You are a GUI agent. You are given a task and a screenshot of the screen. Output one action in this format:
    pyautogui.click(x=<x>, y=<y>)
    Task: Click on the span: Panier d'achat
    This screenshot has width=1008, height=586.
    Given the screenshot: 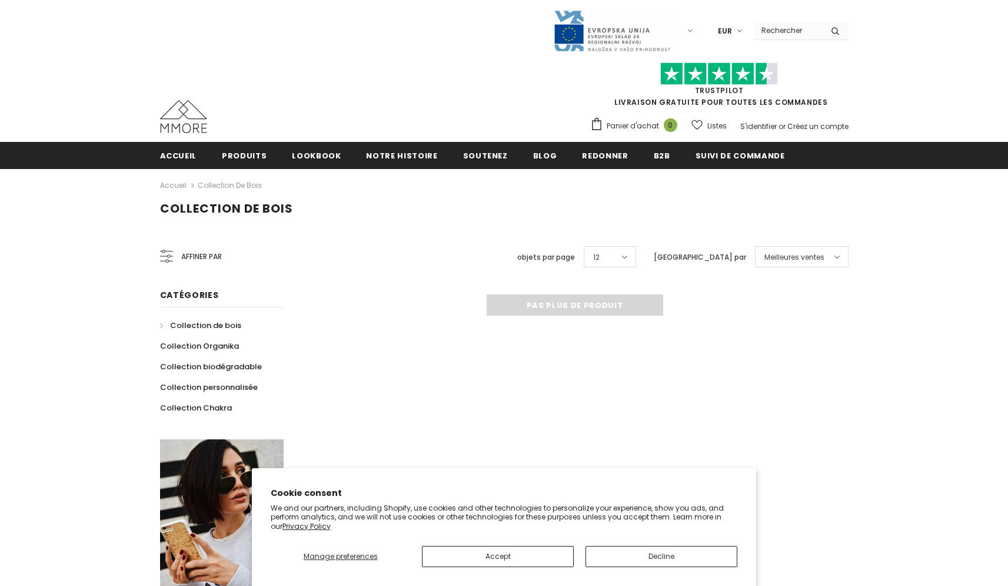 What is the action you would take?
    pyautogui.click(x=633, y=126)
    